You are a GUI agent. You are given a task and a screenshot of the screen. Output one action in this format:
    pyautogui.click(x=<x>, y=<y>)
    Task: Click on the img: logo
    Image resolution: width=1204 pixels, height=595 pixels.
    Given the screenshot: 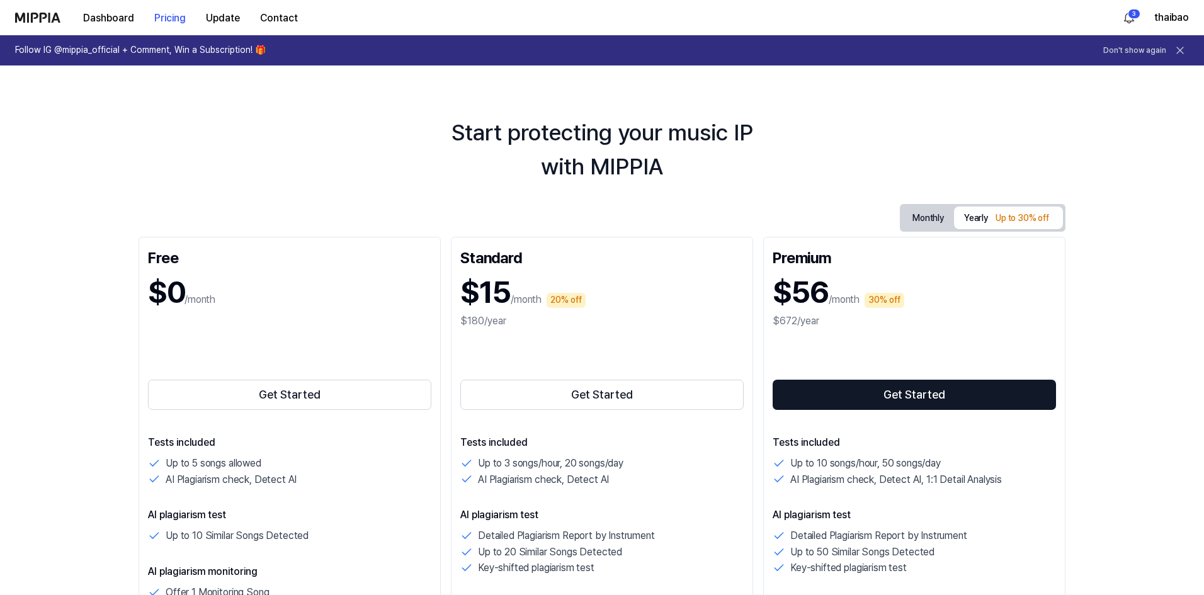 What is the action you would take?
    pyautogui.click(x=38, y=18)
    